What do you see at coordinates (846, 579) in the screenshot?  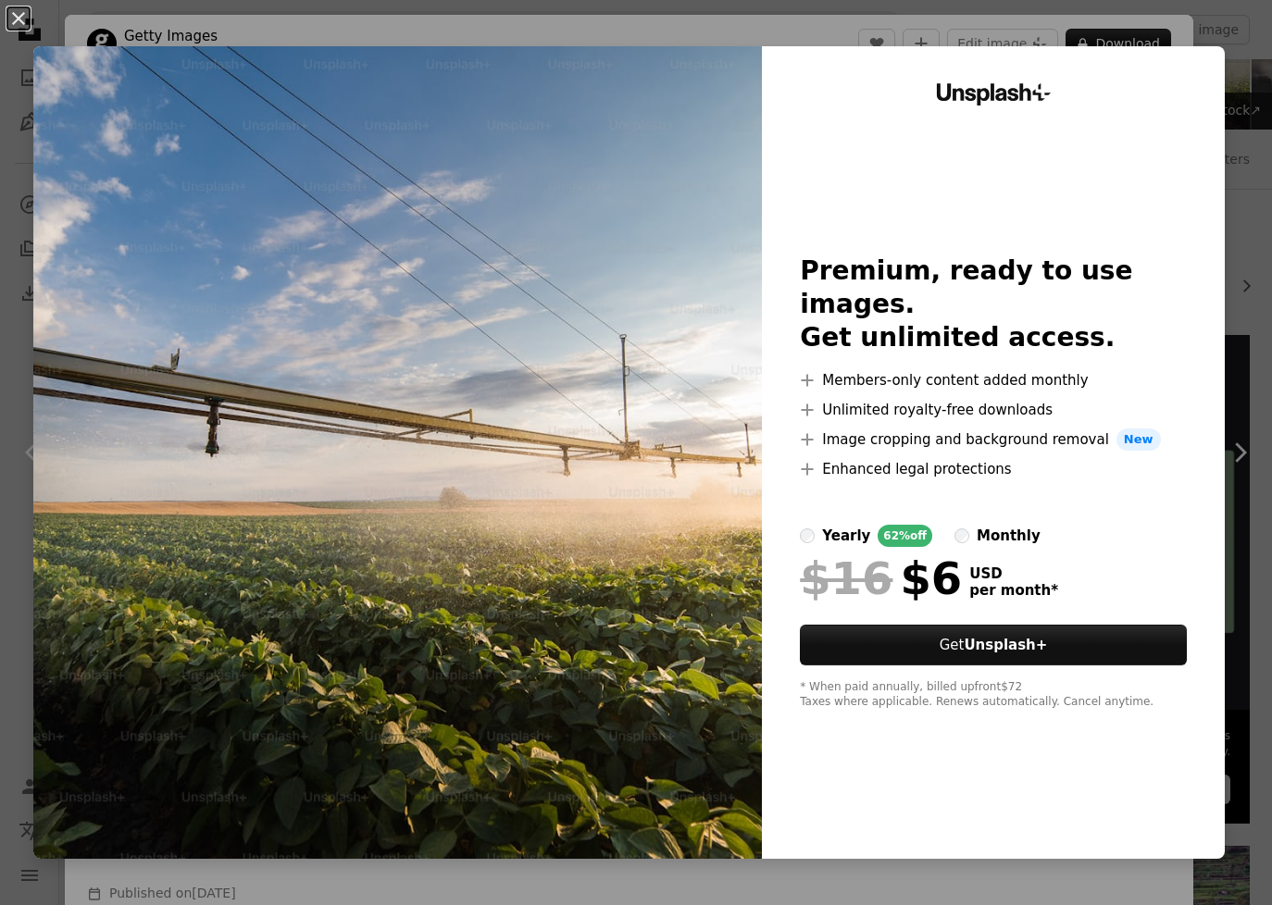 I see `span: $16` at bounding box center [846, 579].